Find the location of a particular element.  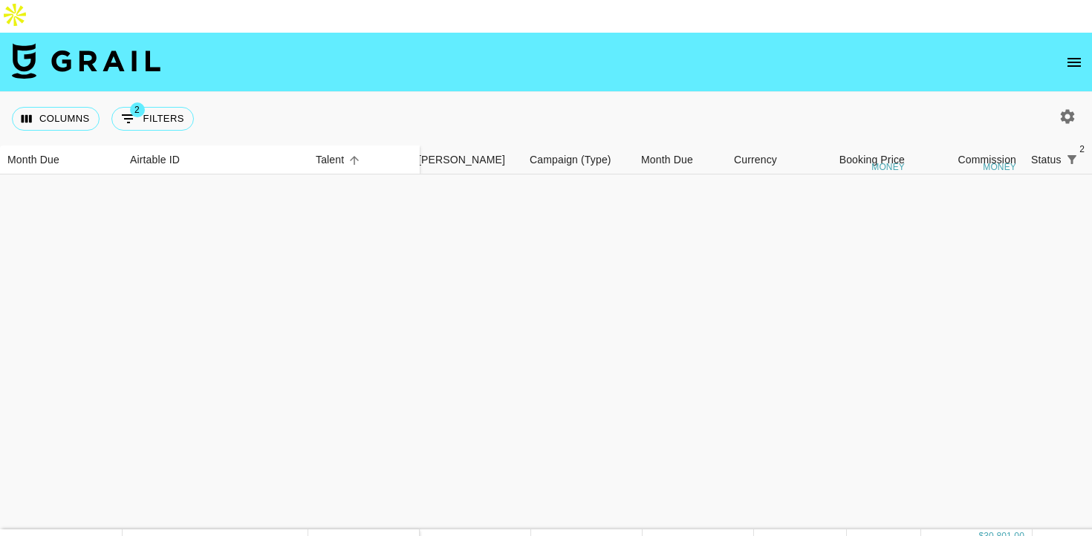

div: Booker is located at coordinates (466, 160).